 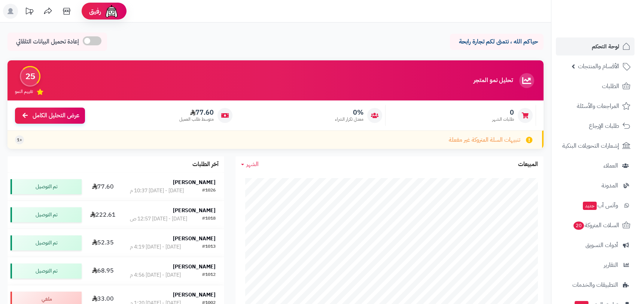 I want to click on span: العملاء, so click(x=611, y=166).